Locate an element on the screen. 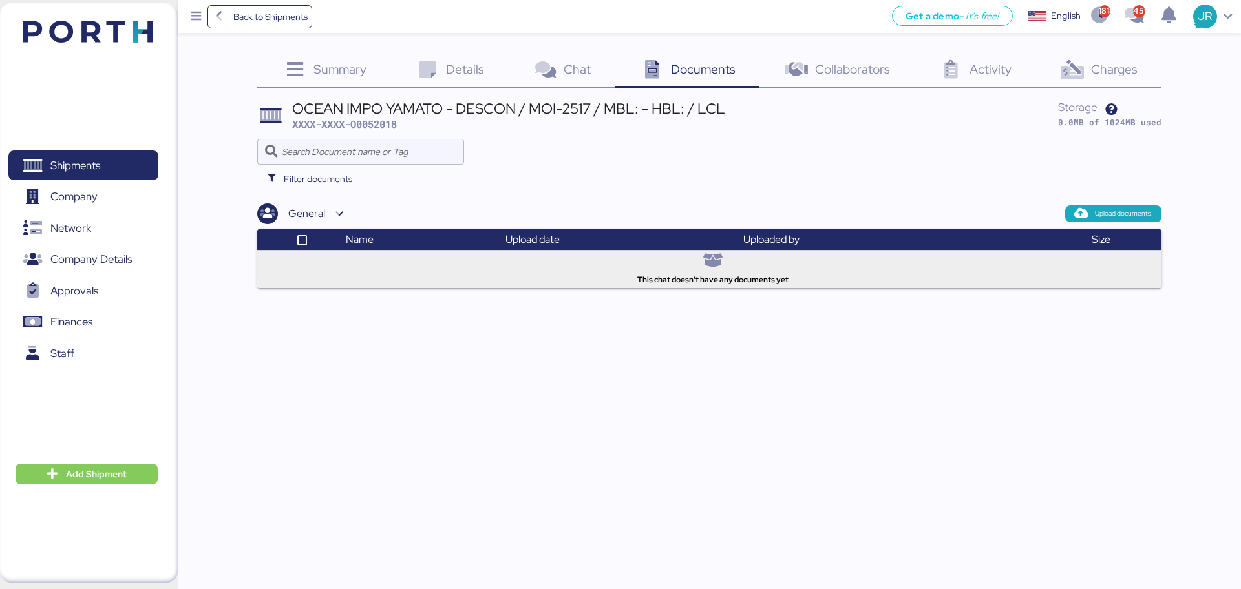 The width and height of the screenshot is (1241, 589). span: Company is located at coordinates (74, 196).